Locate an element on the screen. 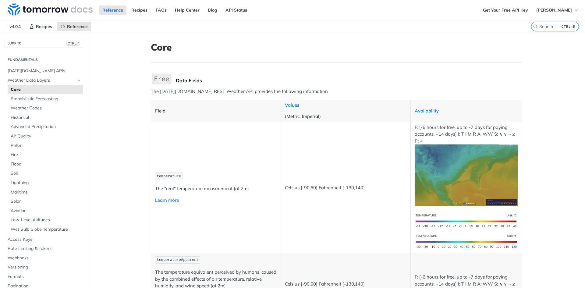 Image resolution: width=585 pixels, height=288 pixels. a: Weather Data LayersHide subpages for Weather Data Layers is located at coordinates (44, 80).